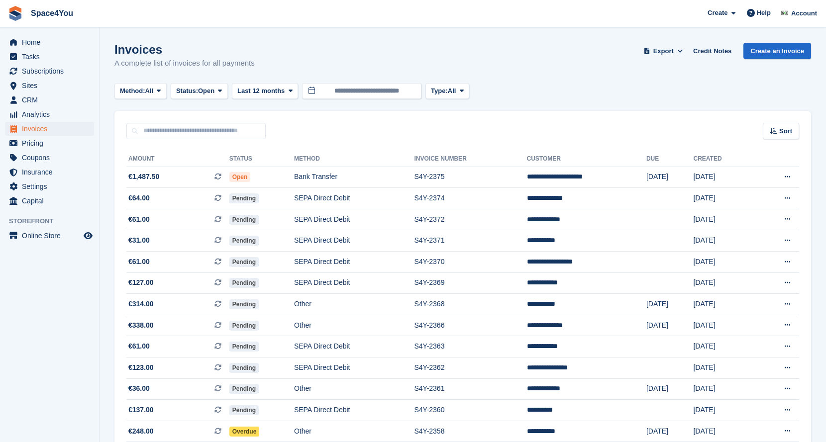  Describe the element at coordinates (452, 91) in the screenshot. I see `span: All` at that location.